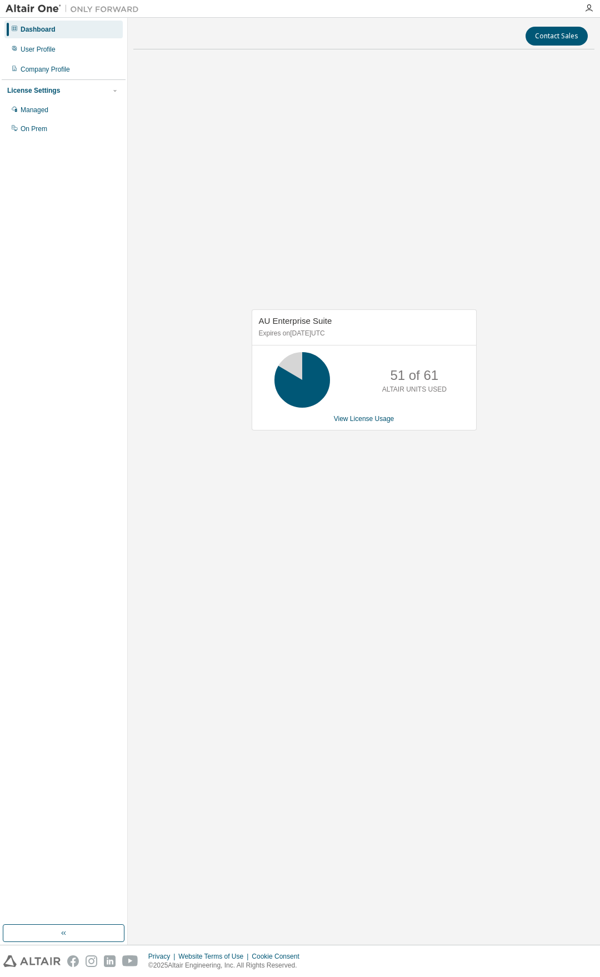 The image size is (600, 977). What do you see at coordinates (34, 129) in the screenshot?
I see `div: On Prem` at bounding box center [34, 129].